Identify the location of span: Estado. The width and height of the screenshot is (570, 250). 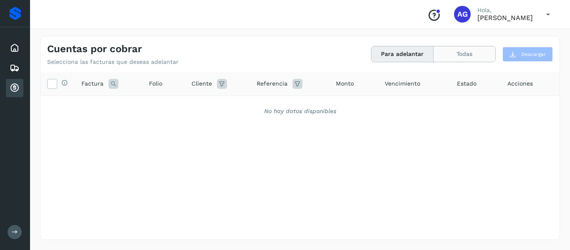
(466, 83).